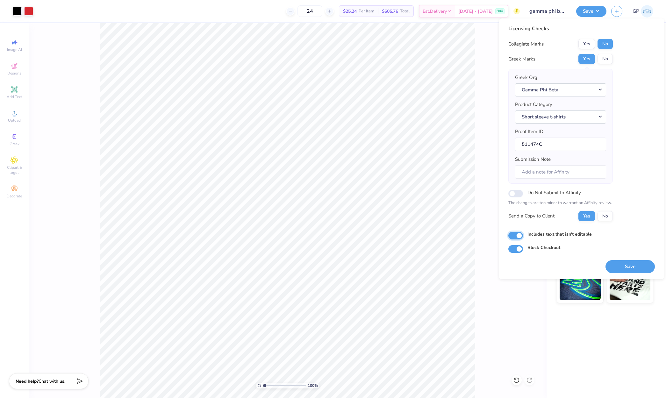 The height and width of the screenshot is (398, 666). What do you see at coordinates (14, 120) in the screenshot?
I see `span: Upload` at bounding box center [14, 120].